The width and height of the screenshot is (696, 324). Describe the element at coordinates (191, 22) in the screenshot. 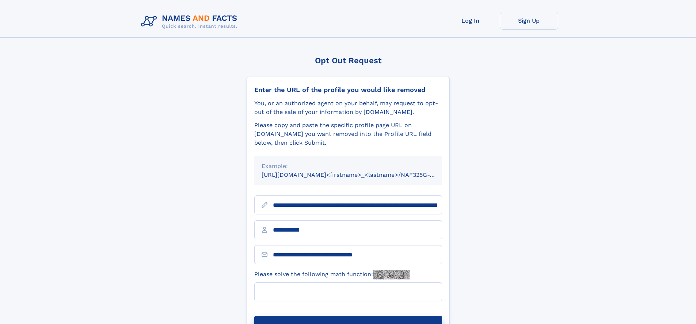

I see `img: Logo Names and Facts` at that location.